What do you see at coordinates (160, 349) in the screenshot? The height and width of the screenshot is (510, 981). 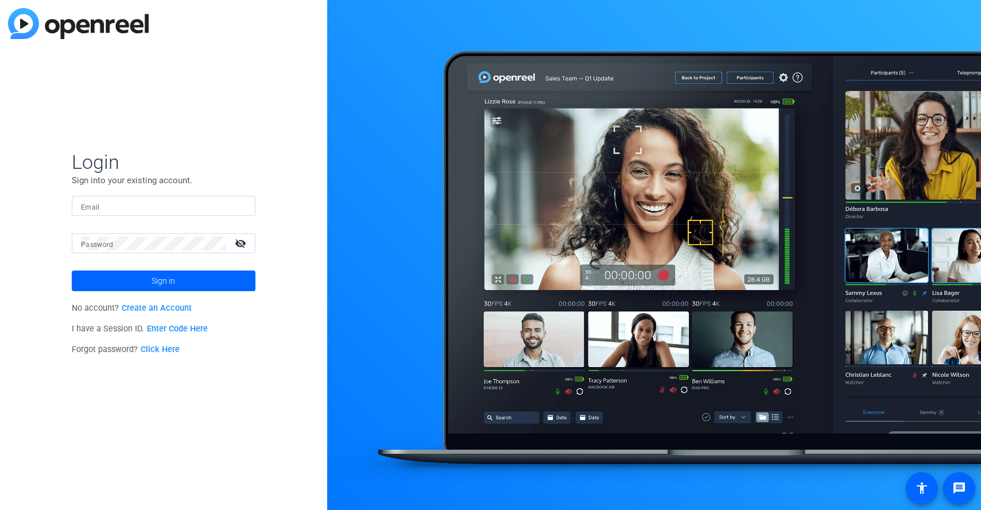 I see `a: Click Here` at bounding box center [160, 349].